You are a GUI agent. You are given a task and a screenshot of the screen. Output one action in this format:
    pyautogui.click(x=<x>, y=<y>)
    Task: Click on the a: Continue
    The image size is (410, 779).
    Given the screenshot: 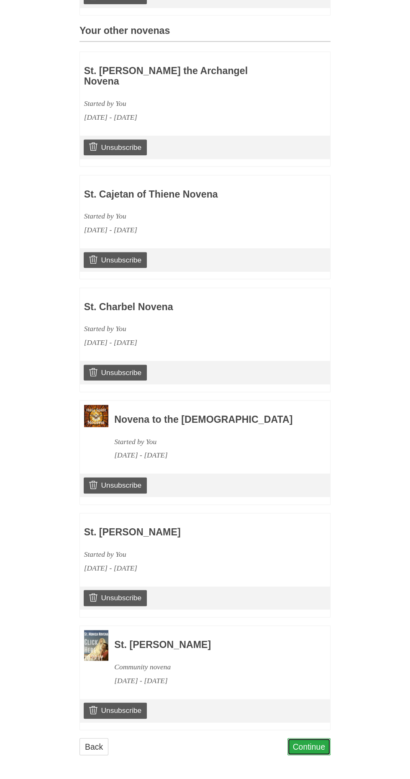 What is the action you would take?
    pyautogui.click(x=309, y=747)
    